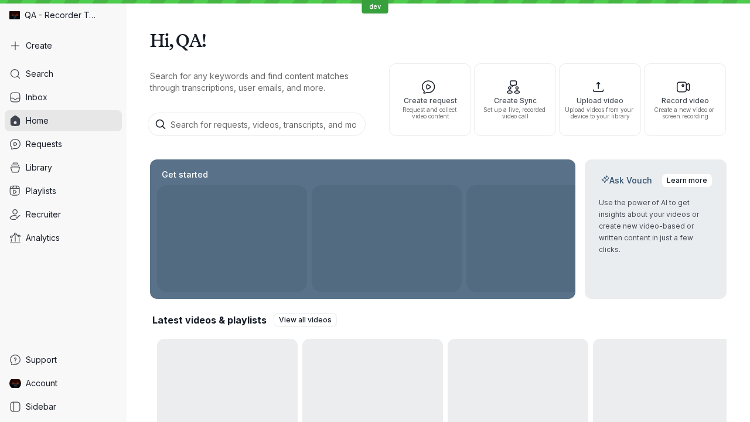  What do you see at coordinates (515, 100) in the screenshot?
I see `span: Create Sync` at bounding box center [515, 100].